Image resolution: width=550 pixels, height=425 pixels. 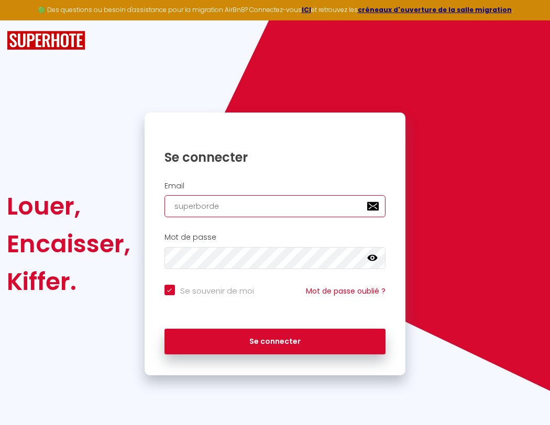 What do you see at coordinates (69, 206) in the screenshot?
I see `div: Louer,` at bounding box center [69, 206].